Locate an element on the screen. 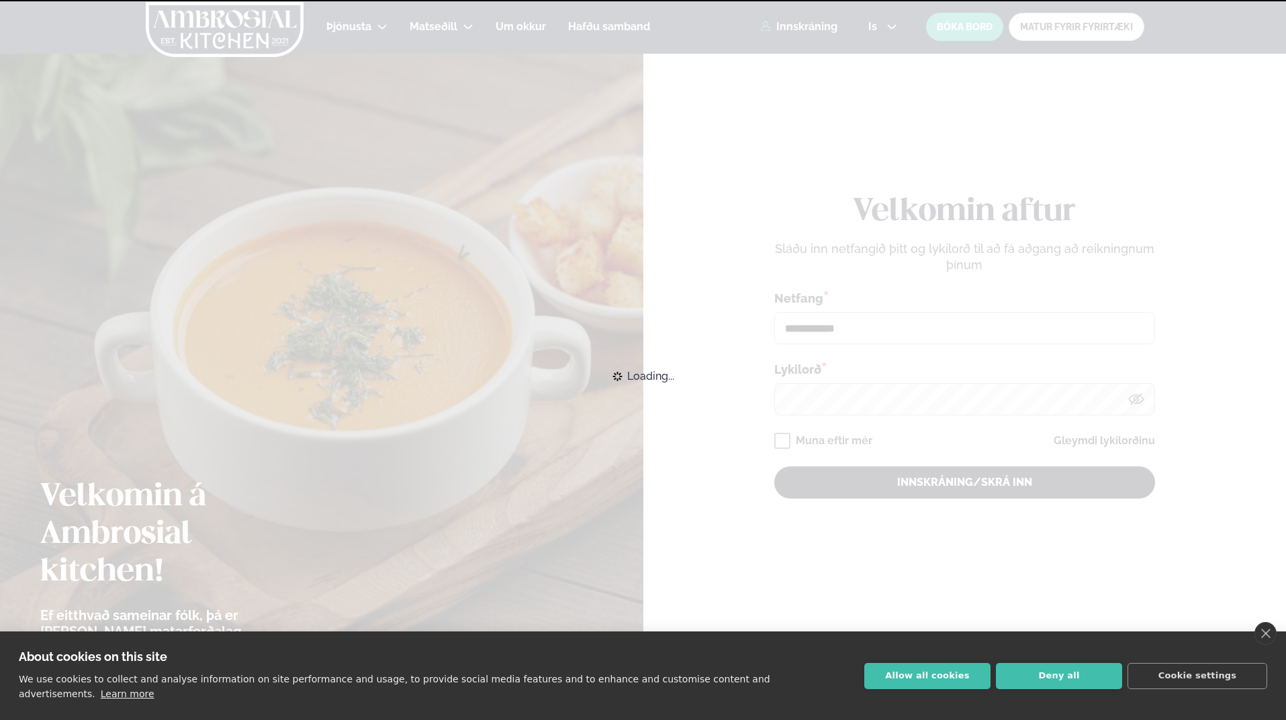  button: Allow all cookies is located at coordinates (927, 676).